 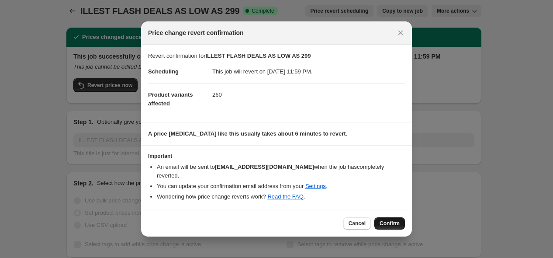 What do you see at coordinates (281, 171) in the screenshot?
I see `li: An email will be sent to when the job has completely reverted .` at bounding box center [281, 171].